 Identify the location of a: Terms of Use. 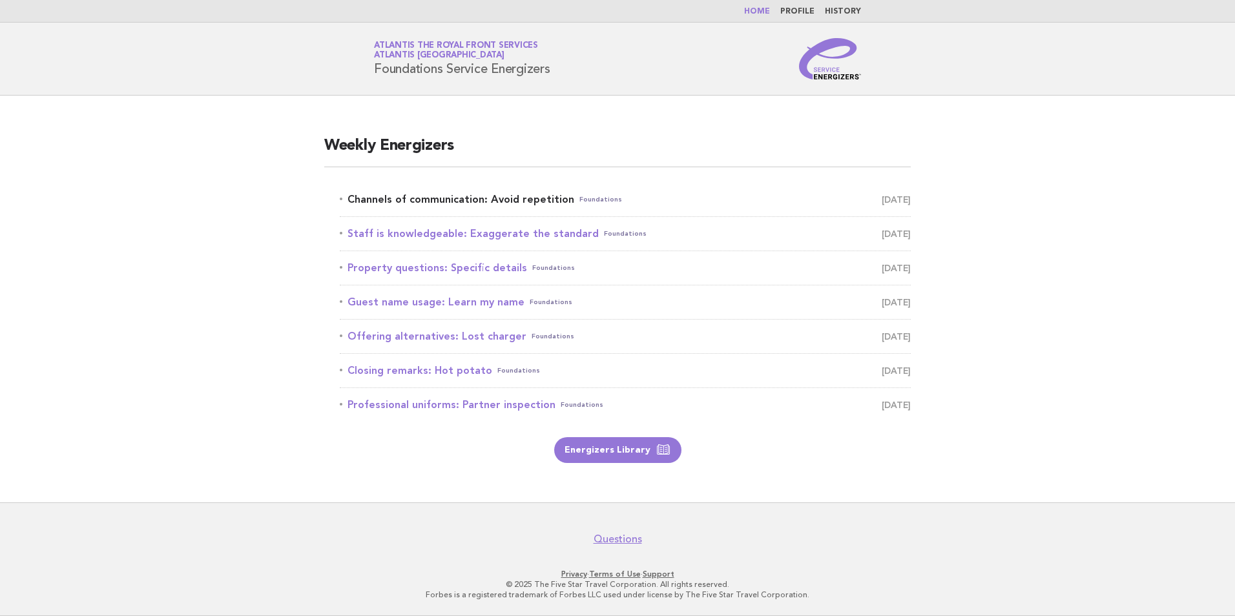
(615, 574).